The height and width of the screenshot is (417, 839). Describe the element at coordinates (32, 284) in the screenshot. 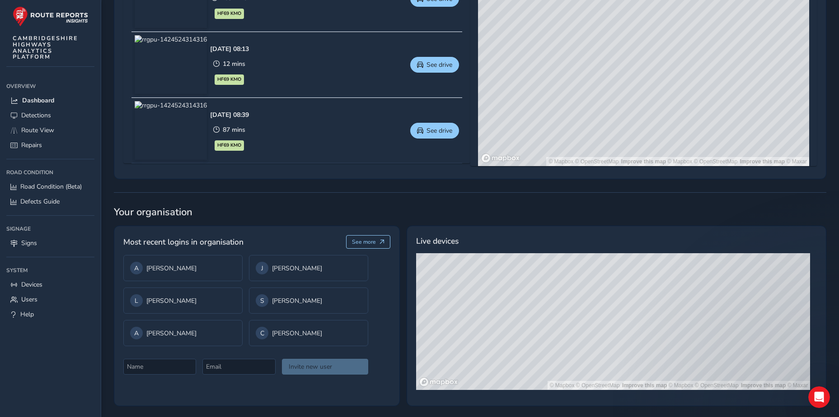

I see `span: Devices` at that location.